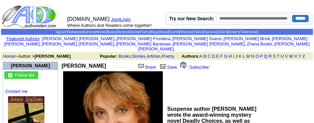 This screenshot has width=314, height=123. What do you see at coordinates (222, 56) in the screenshot?
I see `a: F` at bounding box center [222, 56].